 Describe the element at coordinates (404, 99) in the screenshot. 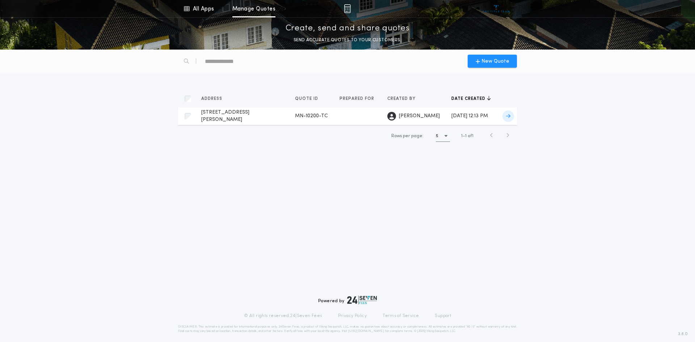

I see `button: Created by` at that location.